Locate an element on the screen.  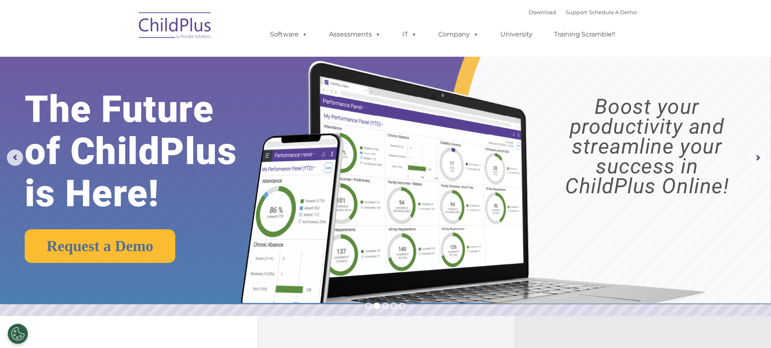
a: Download is located at coordinates (543, 12).